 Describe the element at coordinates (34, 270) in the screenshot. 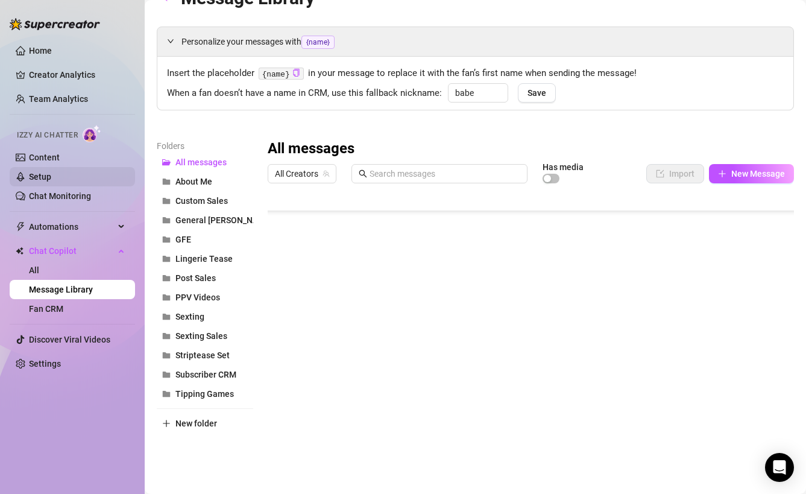

I see `a: All` at that location.